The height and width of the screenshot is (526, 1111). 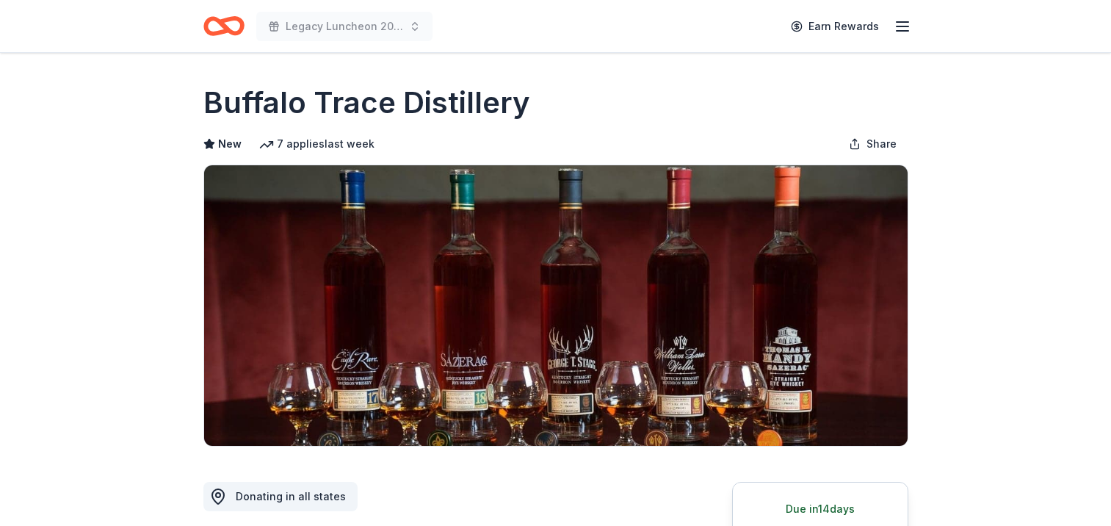 I want to click on span: New, so click(x=230, y=144).